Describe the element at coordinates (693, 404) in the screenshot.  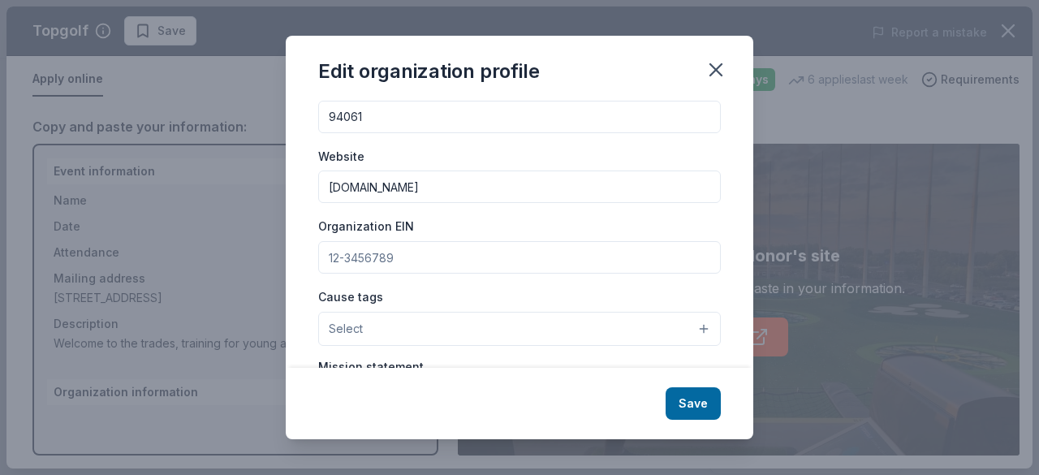
I see `button: Save` at that location.